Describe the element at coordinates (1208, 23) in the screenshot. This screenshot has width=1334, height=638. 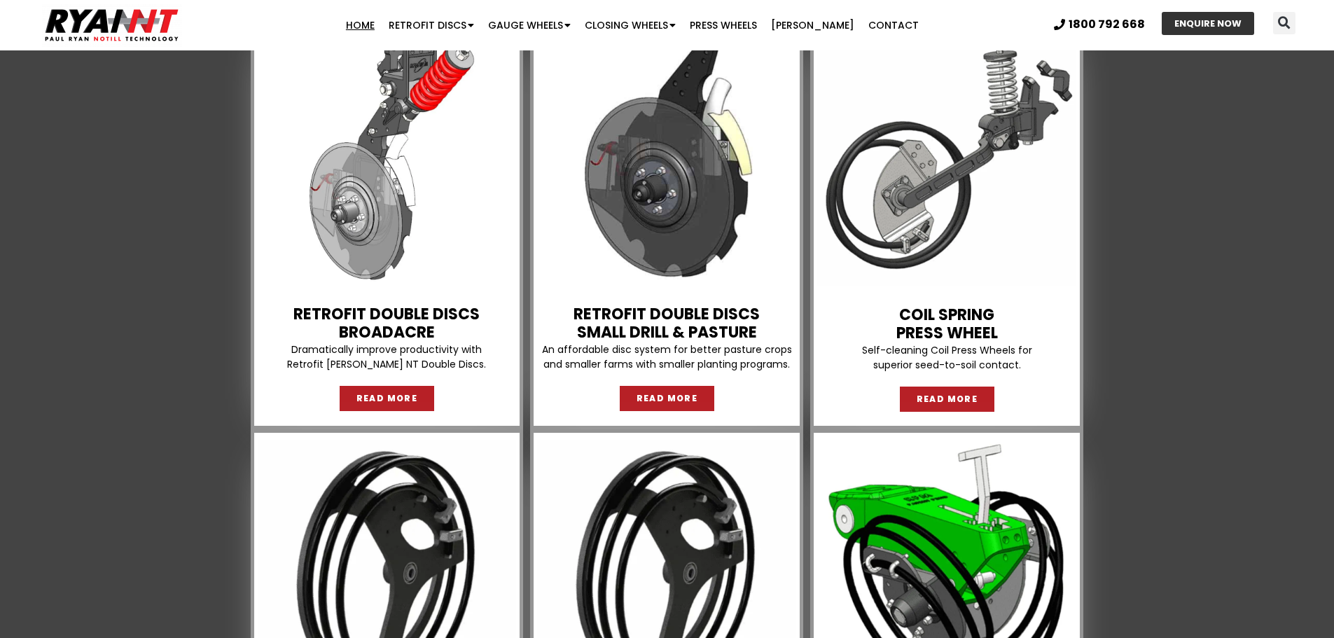
I see `a: ENQUIRE NOW` at that location.